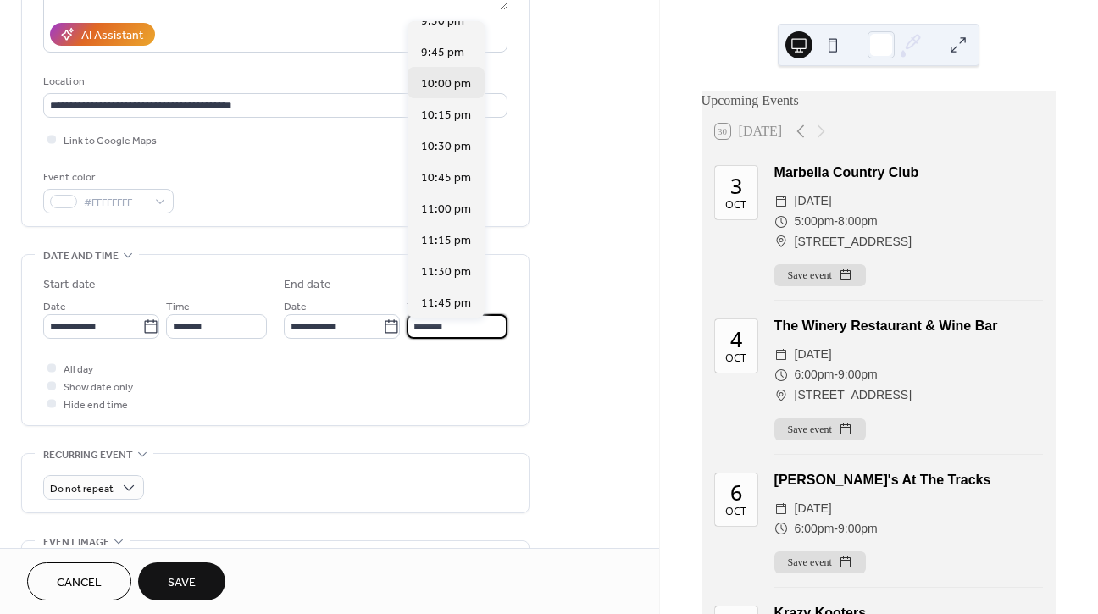 This screenshot has height=614, width=1098. Describe the element at coordinates (446, 272) in the screenshot. I see `span: 11:30 pm` at that location.